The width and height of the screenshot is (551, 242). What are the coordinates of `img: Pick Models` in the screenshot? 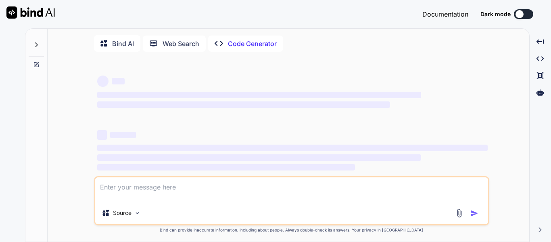 It's located at (137, 212).